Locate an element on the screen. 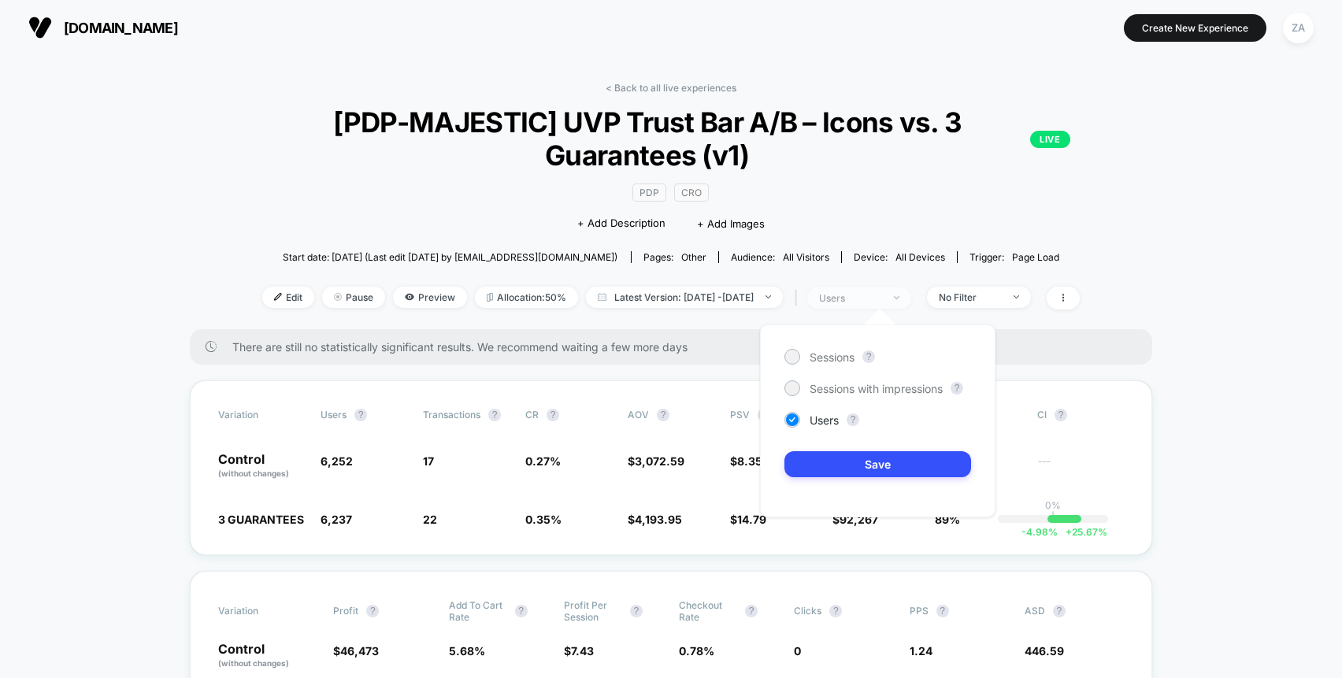 Image resolution: width=1342 pixels, height=678 pixels. span: Preview is located at coordinates (430, 297).